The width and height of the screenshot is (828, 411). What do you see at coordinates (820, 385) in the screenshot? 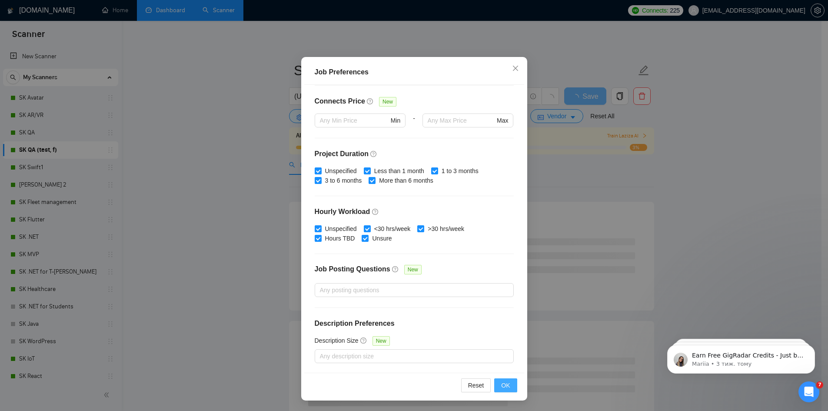
I see `span: 7` at bounding box center [820, 385].